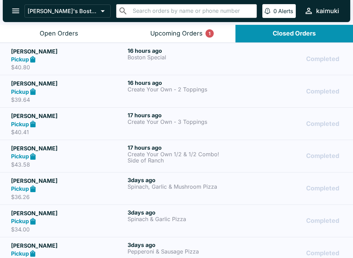  I want to click on p: Spinach & Garlic Pizza, so click(184, 219).